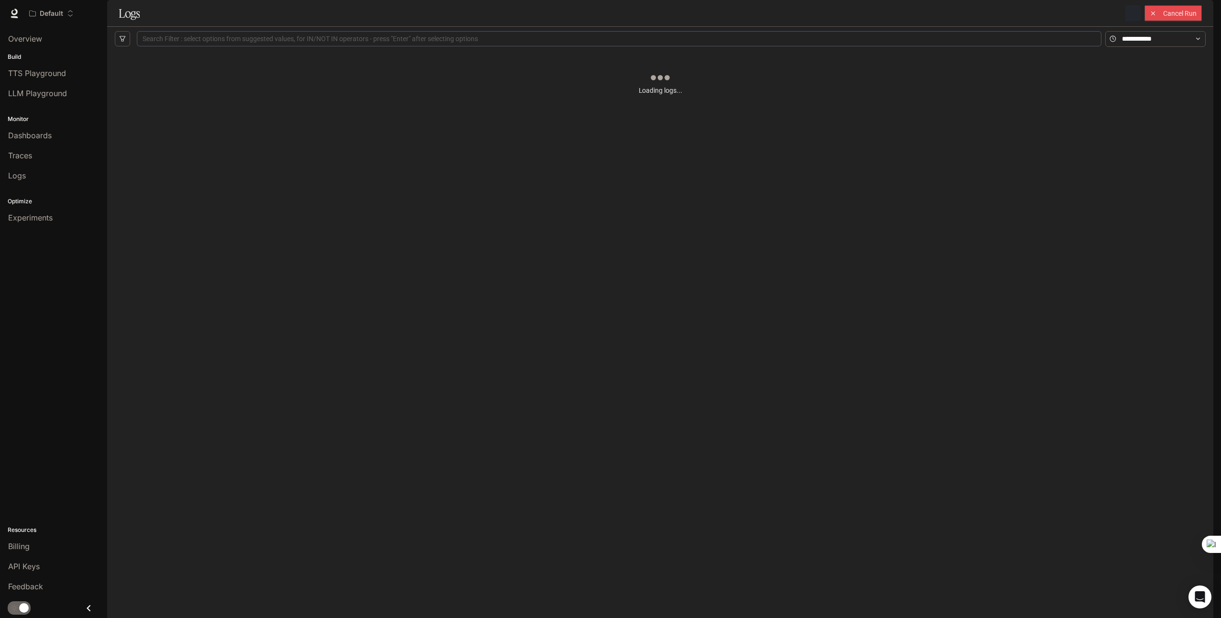 Image resolution: width=1221 pixels, height=618 pixels. Describe the element at coordinates (660, 90) in the screenshot. I see `article: Loading logs...` at that location.